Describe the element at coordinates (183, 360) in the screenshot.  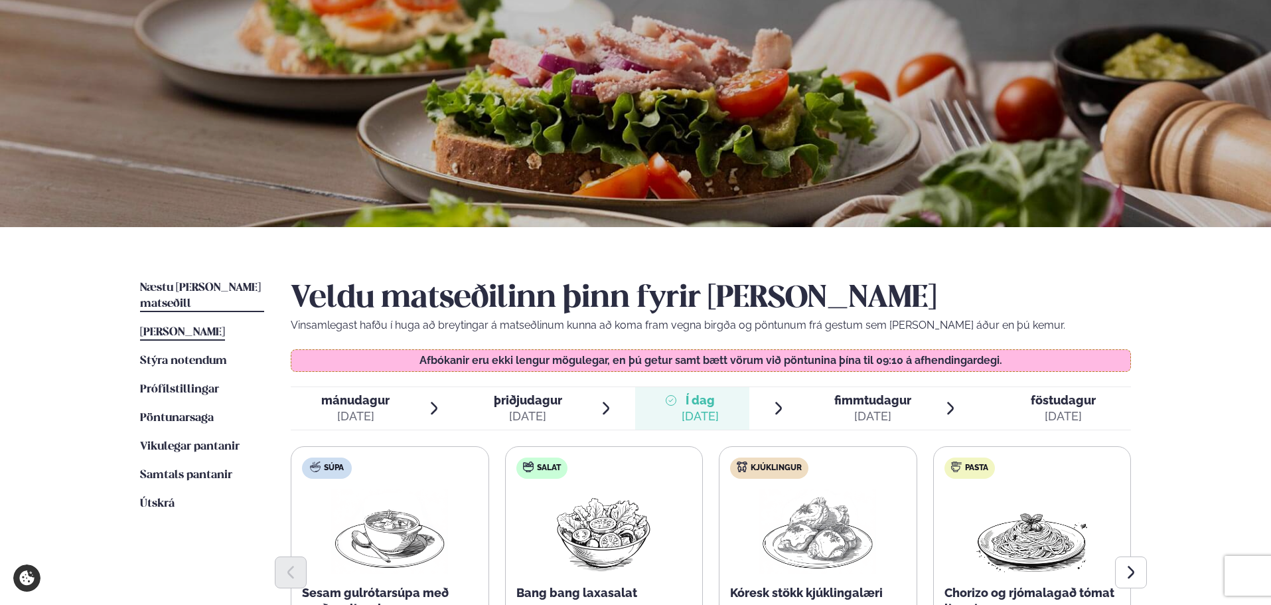
I see `span: Stýra notendum` at that location.